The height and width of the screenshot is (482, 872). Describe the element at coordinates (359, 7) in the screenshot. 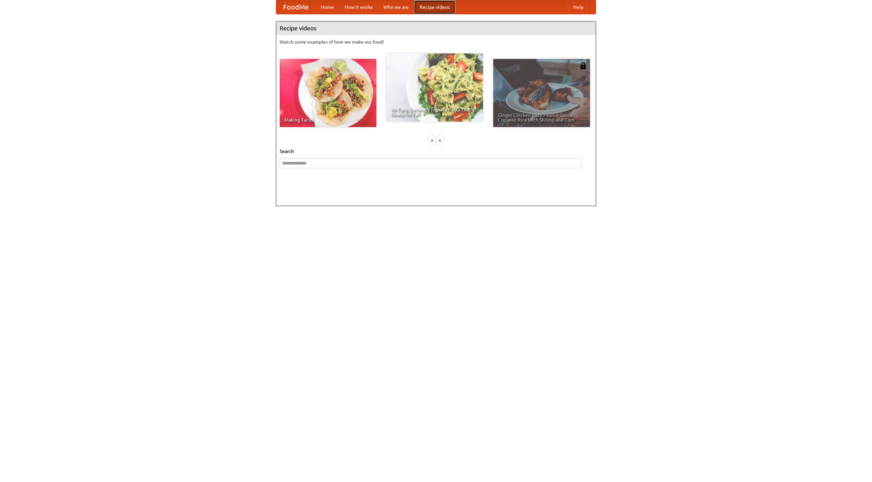

I see `a: How it works` at that location.